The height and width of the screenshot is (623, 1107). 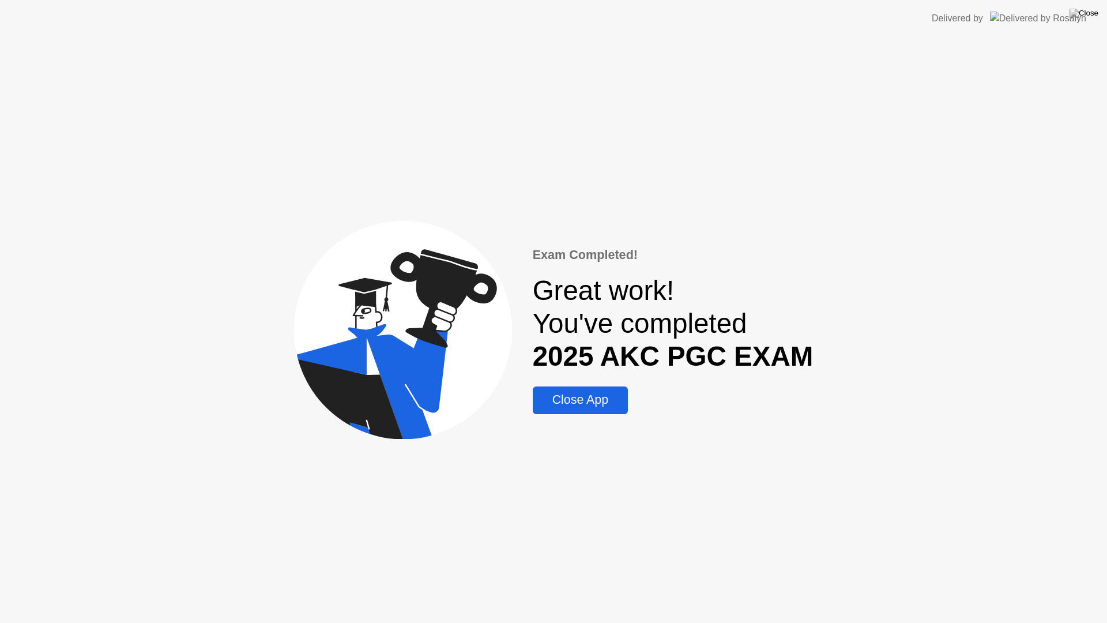 What do you see at coordinates (673, 323) in the screenshot?
I see `div: Great work! You've completed` at bounding box center [673, 323].